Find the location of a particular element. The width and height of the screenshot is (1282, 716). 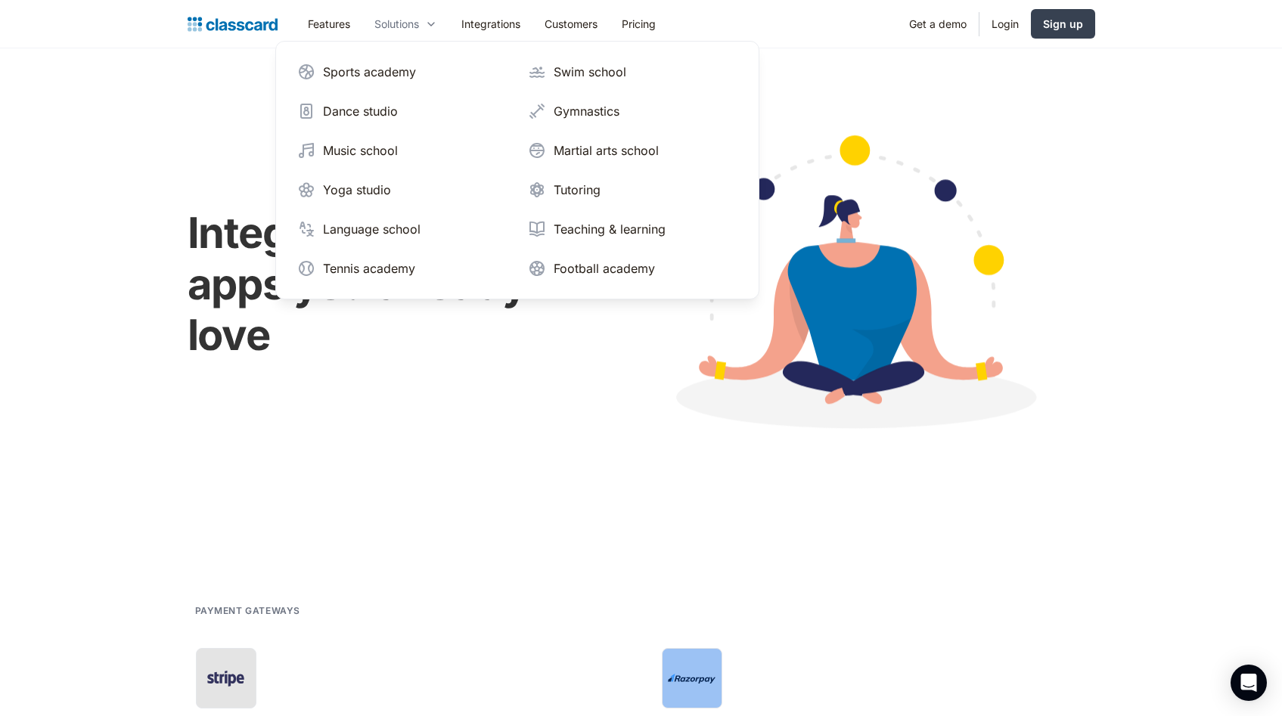

div: Sign up is located at coordinates (1063, 23).